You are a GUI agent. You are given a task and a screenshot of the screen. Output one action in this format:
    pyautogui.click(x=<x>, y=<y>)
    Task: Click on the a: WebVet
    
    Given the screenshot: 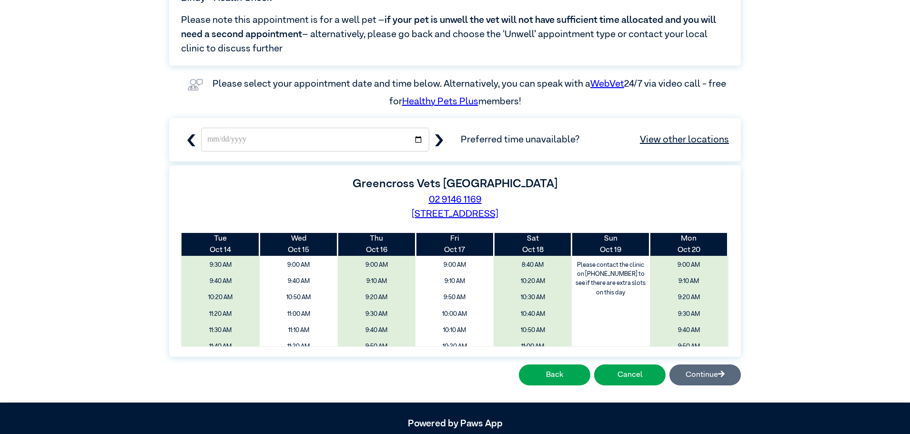 What is the action you would take?
    pyautogui.click(x=607, y=84)
    